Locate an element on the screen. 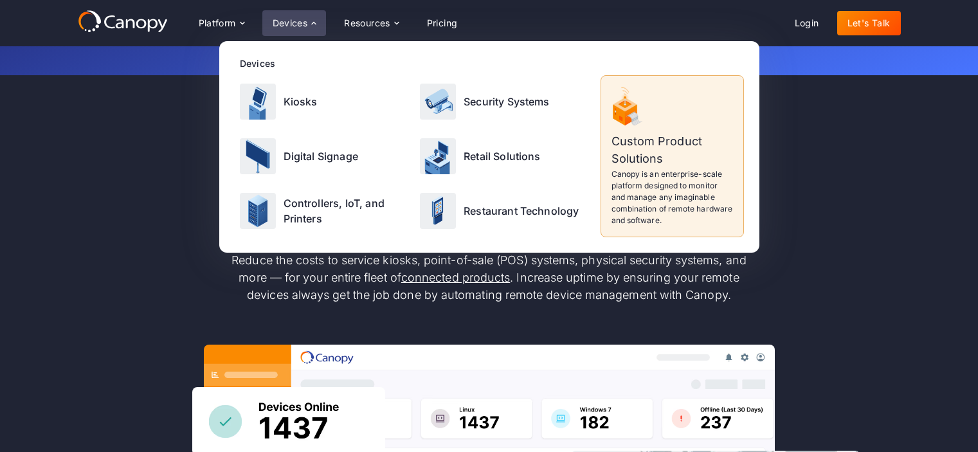 This screenshot has height=452, width=978. a: Digital Signage is located at coordinates (323, 156).